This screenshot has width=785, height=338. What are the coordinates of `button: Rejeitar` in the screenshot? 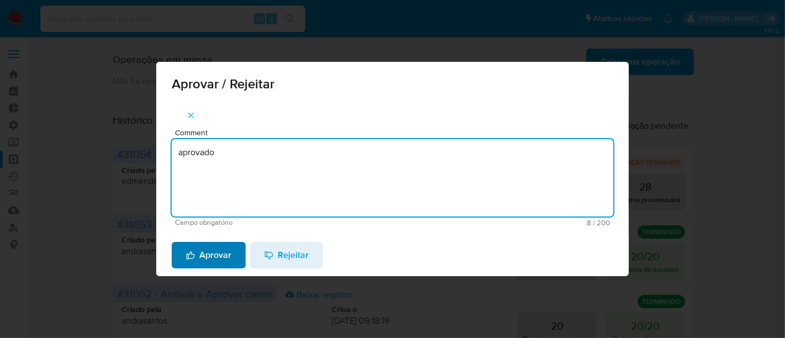 It's located at (287, 255).